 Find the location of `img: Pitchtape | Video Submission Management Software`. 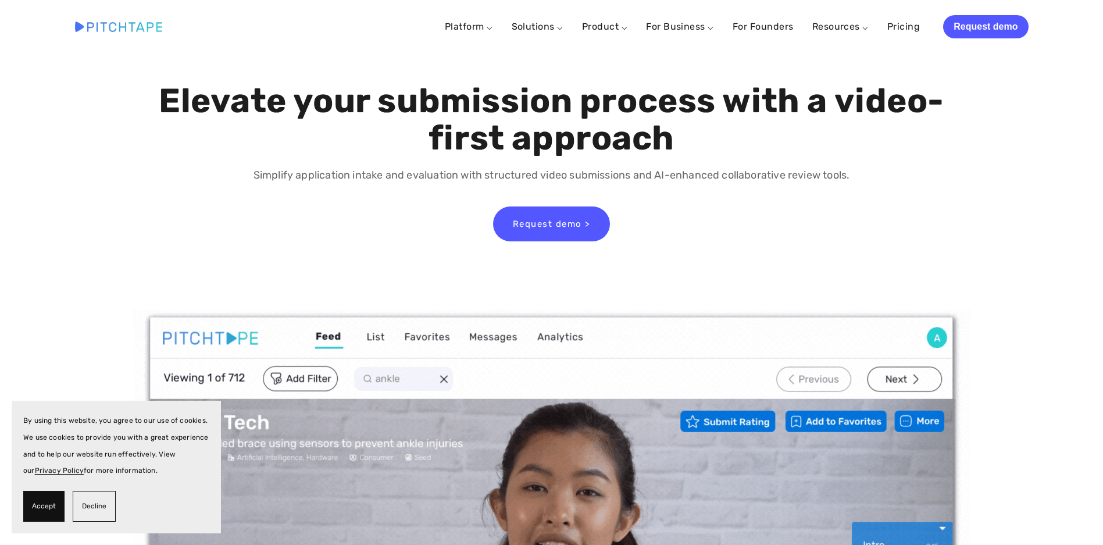

img: Pitchtape | Video Submission Management Software is located at coordinates (119, 26).